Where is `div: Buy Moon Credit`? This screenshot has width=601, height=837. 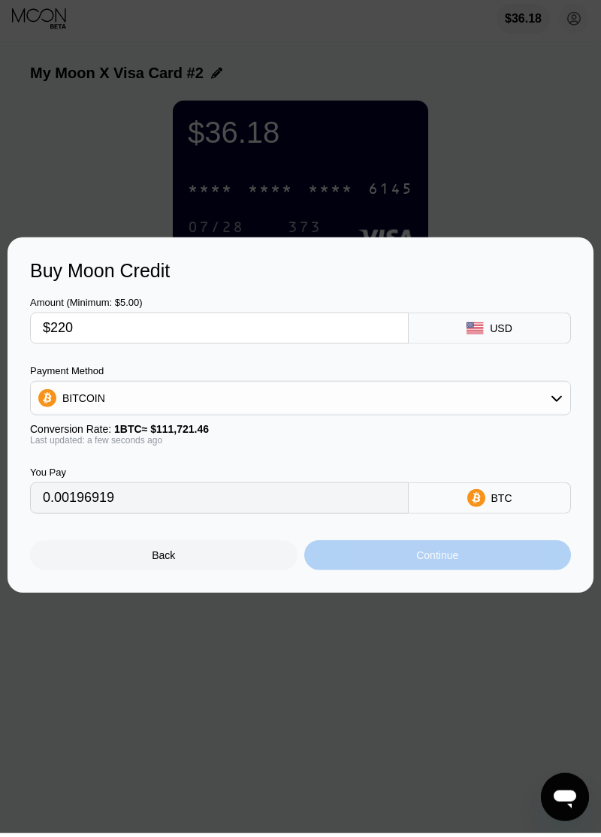
div: Buy Moon Credit is located at coordinates (301, 274).